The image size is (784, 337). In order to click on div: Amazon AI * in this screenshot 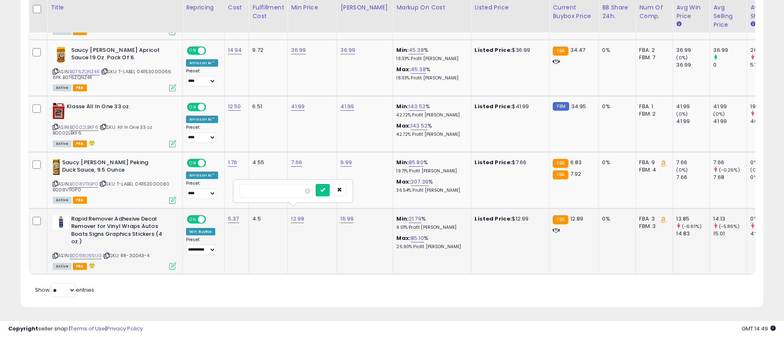, I will do `click(202, 175)`.